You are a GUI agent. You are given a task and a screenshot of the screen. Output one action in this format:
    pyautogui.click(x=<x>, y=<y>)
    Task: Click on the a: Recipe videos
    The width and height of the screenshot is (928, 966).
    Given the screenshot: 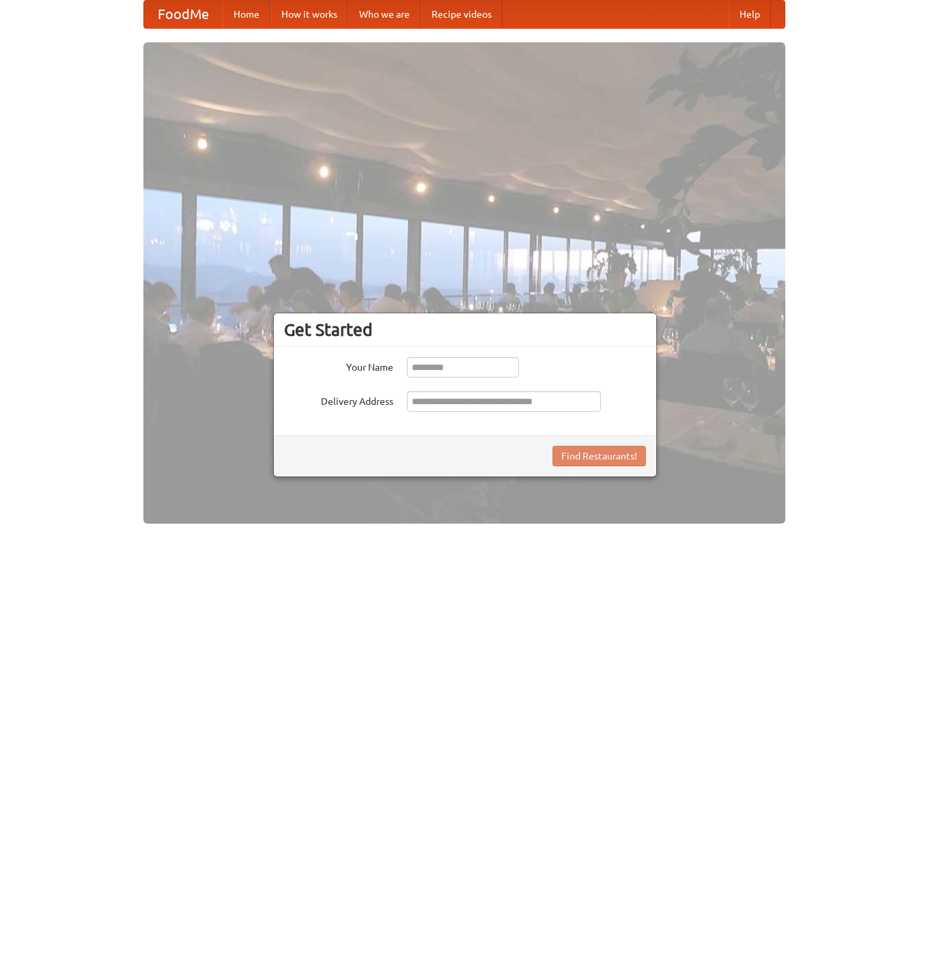 What is the action you would take?
    pyautogui.click(x=462, y=14)
    